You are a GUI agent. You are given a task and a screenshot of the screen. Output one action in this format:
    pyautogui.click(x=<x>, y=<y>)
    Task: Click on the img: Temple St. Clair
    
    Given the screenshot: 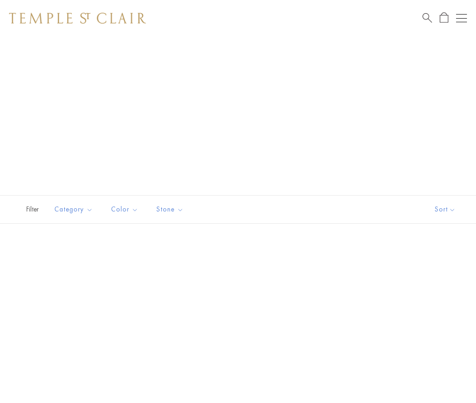 What is the action you would take?
    pyautogui.click(x=78, y=18)
    